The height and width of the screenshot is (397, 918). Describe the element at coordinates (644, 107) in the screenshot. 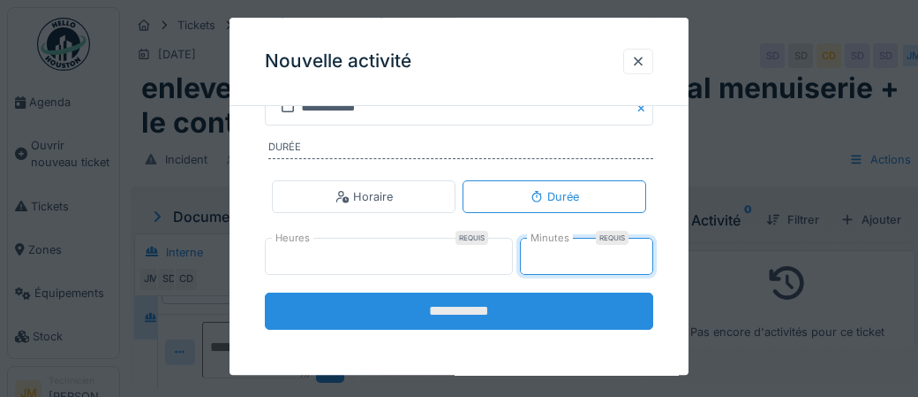

I see `button: Close` at that location.